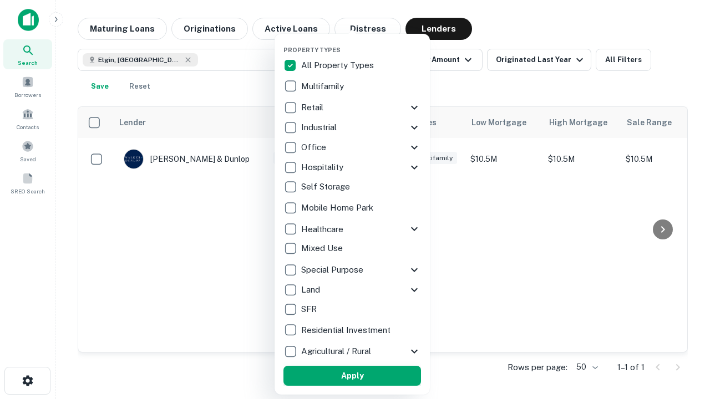 This screenshot has height=399, width=710. What do you see at coordinates (352, 147) in the screenshot?
I see `div: Office` at bounding box center [352, 147].